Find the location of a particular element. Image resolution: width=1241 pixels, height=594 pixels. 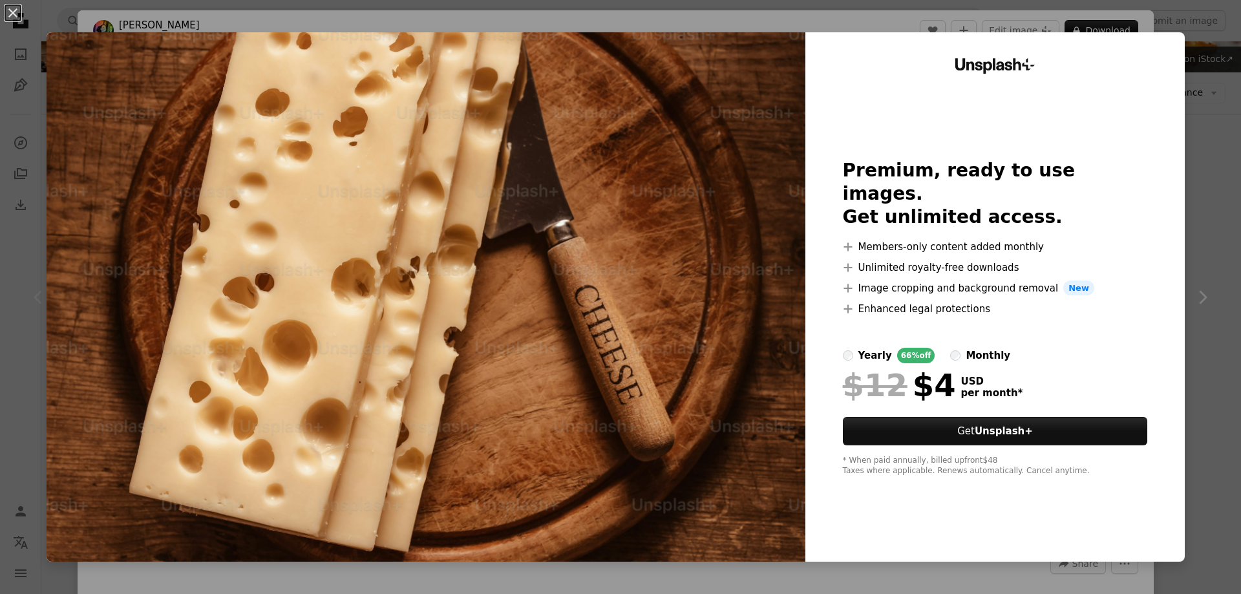

input: yearly66%off is located at coordinates (848, 356).